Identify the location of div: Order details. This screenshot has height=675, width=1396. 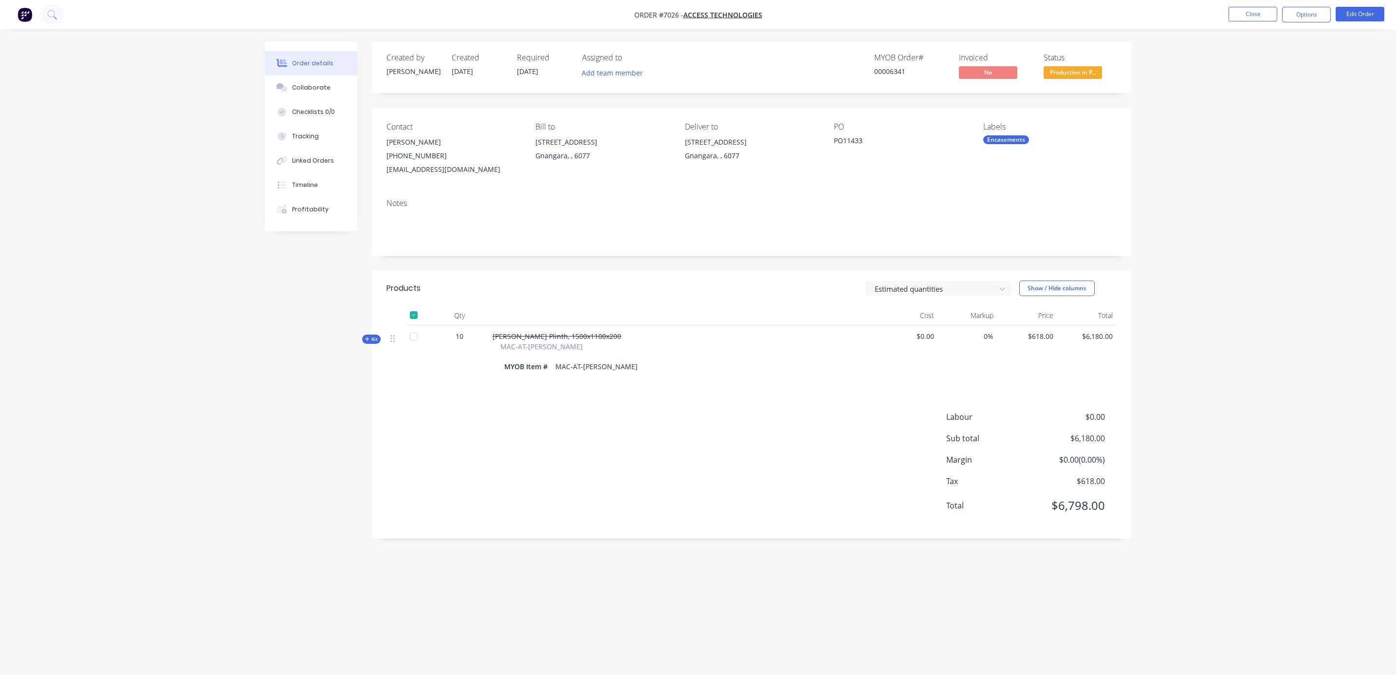
(312, 63).